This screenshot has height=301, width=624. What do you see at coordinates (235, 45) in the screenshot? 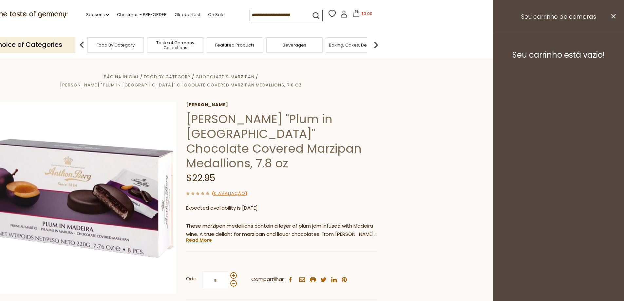
I see `a: Featured Products` at bounding box center [235, 45].